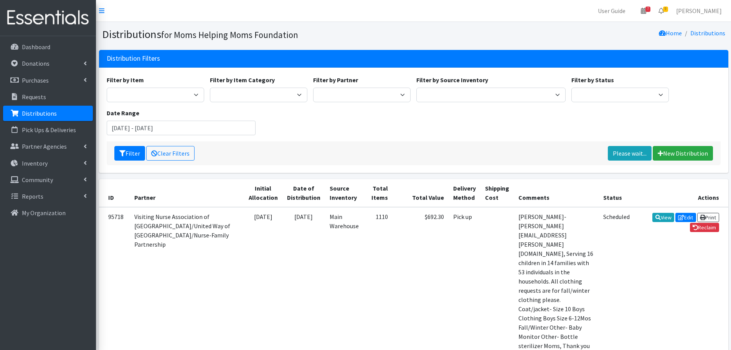 This screenshot has height=350, width=731. What do you see at coordinates (36, 47) in the screenshot?
I see `p: Dashboard` at bounding box center [36, 47].